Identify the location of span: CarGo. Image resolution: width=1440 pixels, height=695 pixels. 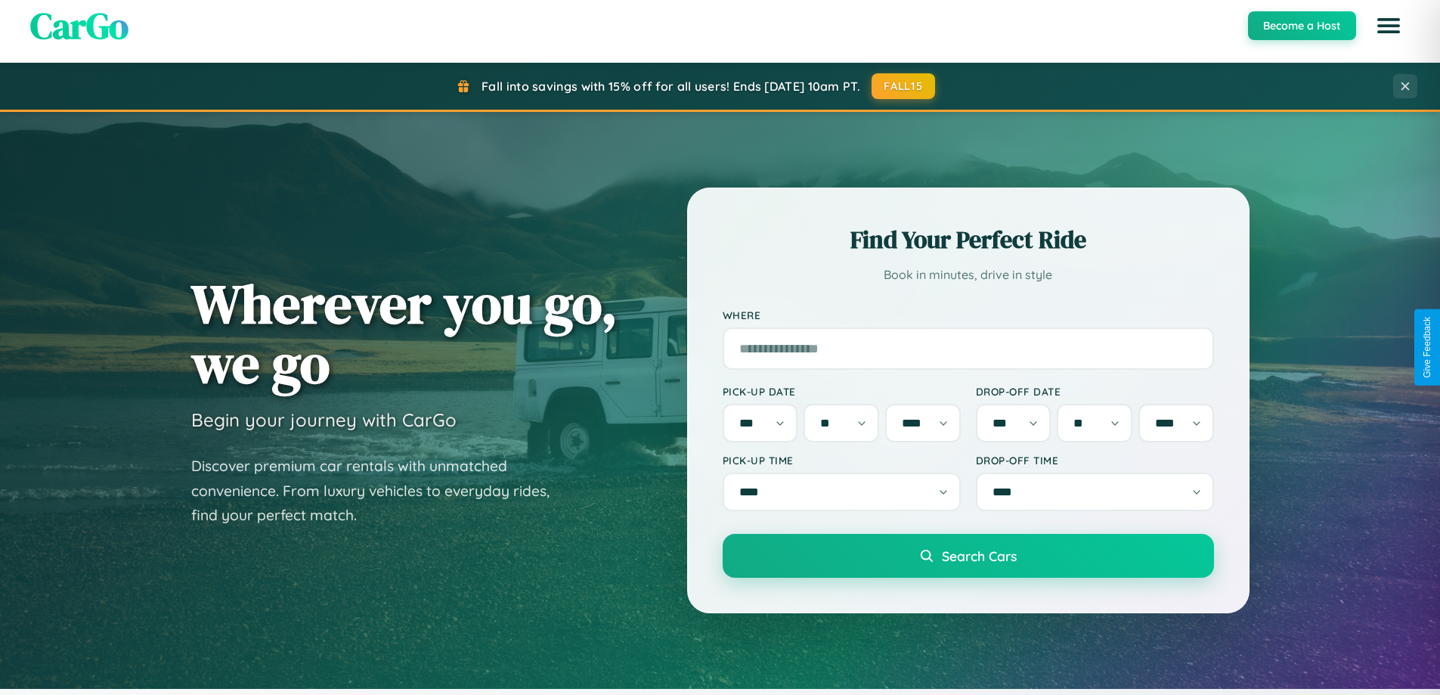
(79, 26).